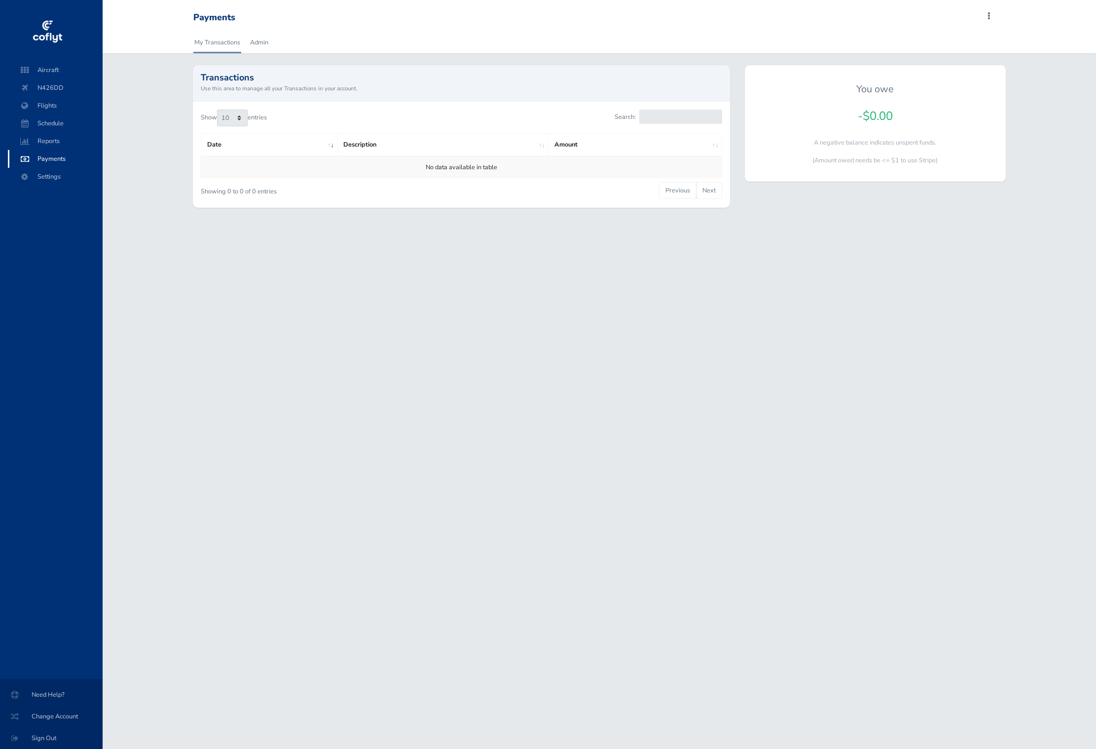 The width and height of the screenshot is (1096, 749). I want to click on span: Settings, so click(55, 177).